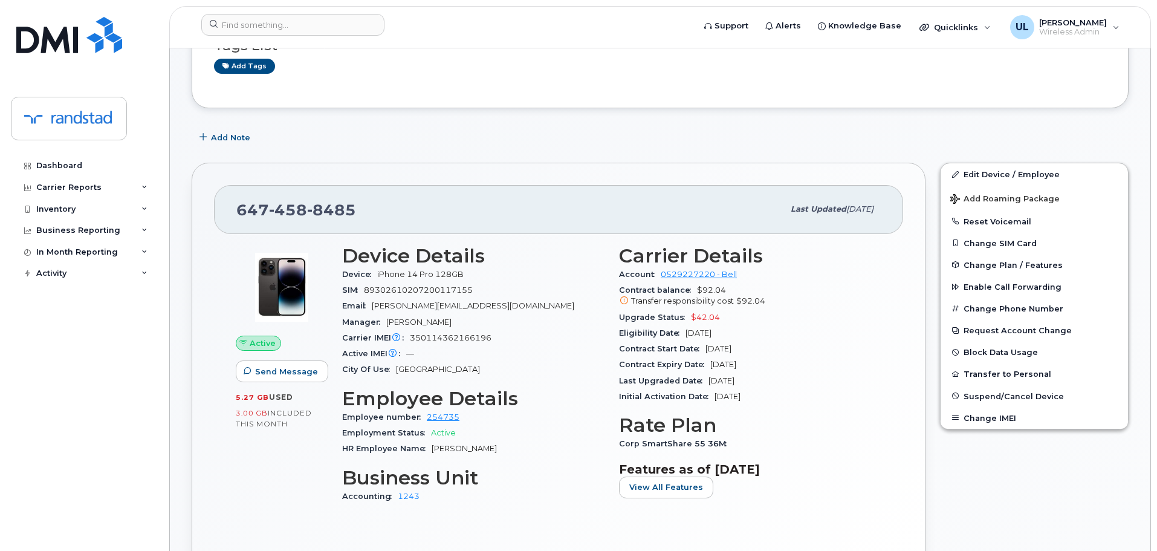 Image resolution: width=1157 pixels, height=551 pixels. I want to click on span: 5.27 GB, so click(252, 397).